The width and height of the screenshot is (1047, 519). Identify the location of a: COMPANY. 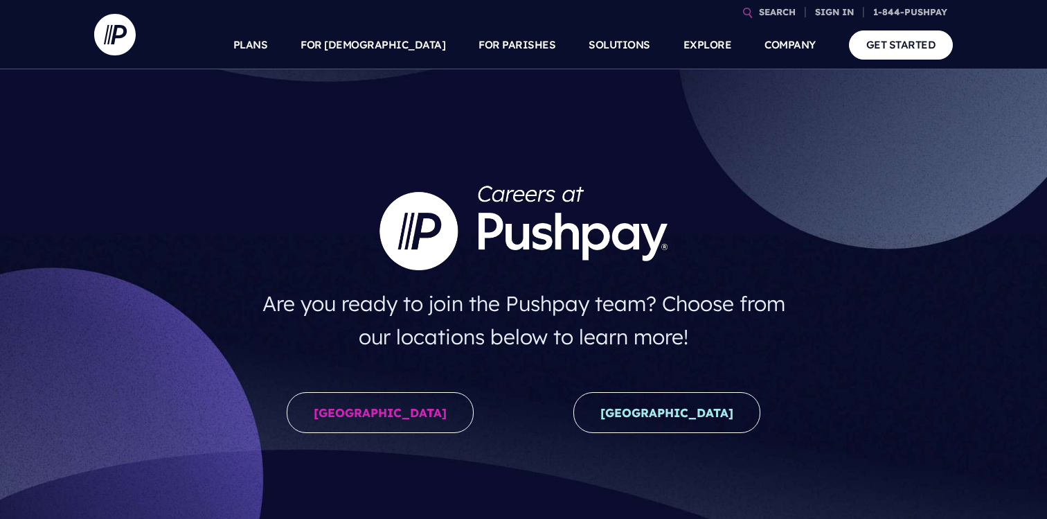
(790, 45).